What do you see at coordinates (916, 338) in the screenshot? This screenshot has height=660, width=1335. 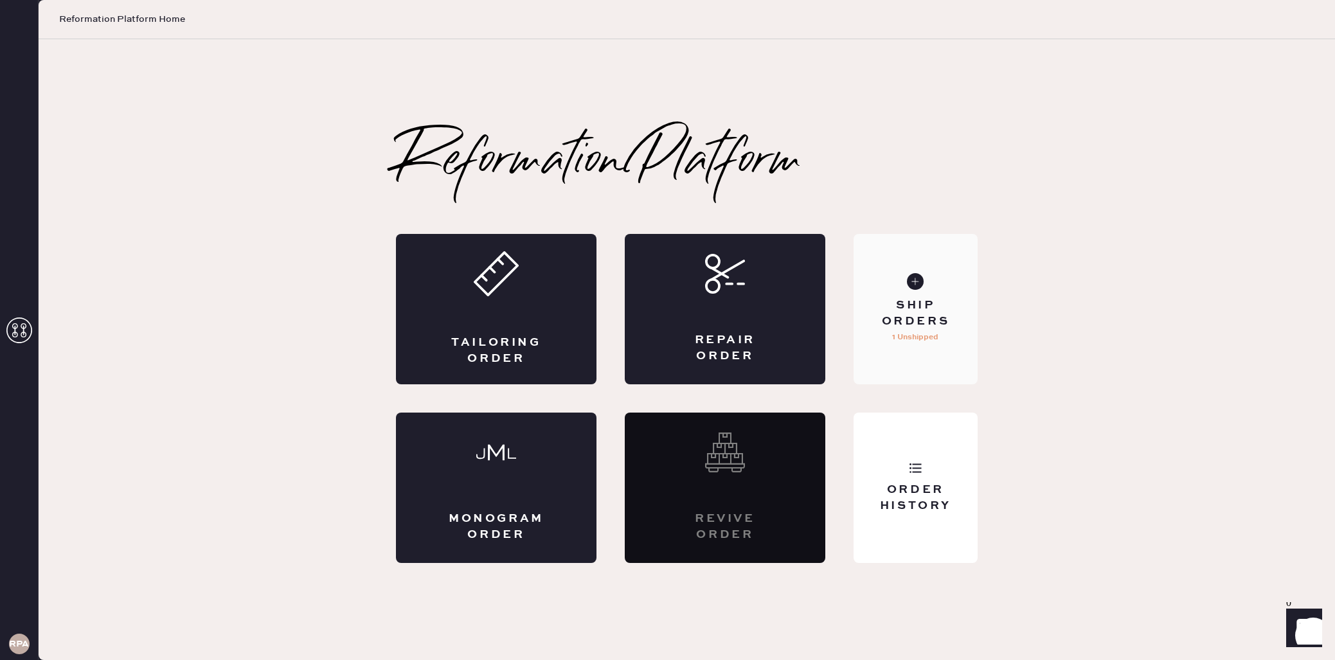 I see `p: 1 Unshipped` at bounding box center [916, 338].